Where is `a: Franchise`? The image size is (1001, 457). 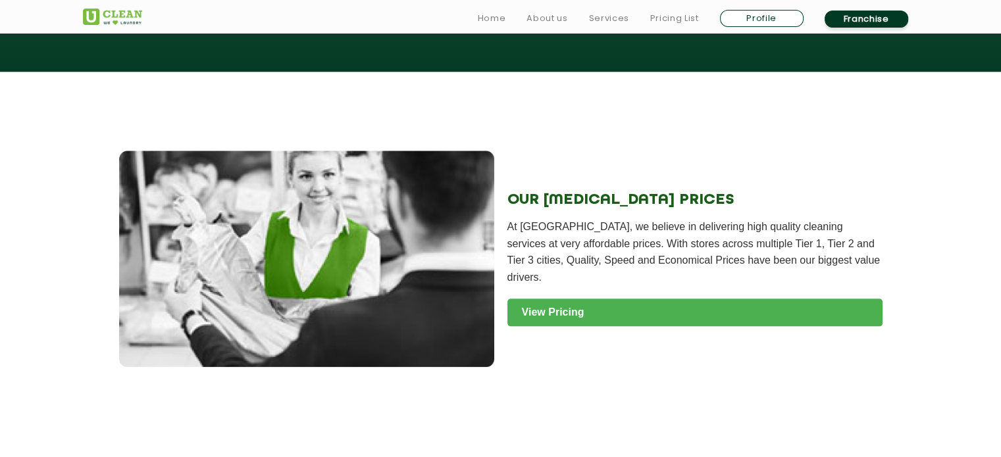 a: Franchise is located at coordinates (866, 19).